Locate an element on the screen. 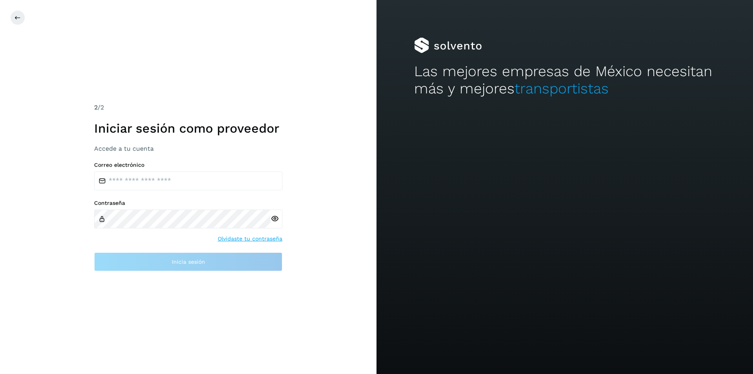  span: Inicia sesión is located at coordinates (188, 262).